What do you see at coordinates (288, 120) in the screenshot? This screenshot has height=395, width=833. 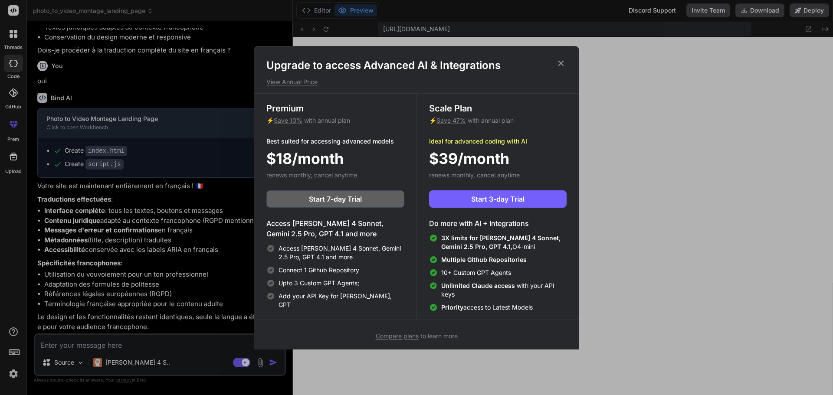 I see `span: Save 10%` at bounding box center [288, 120].